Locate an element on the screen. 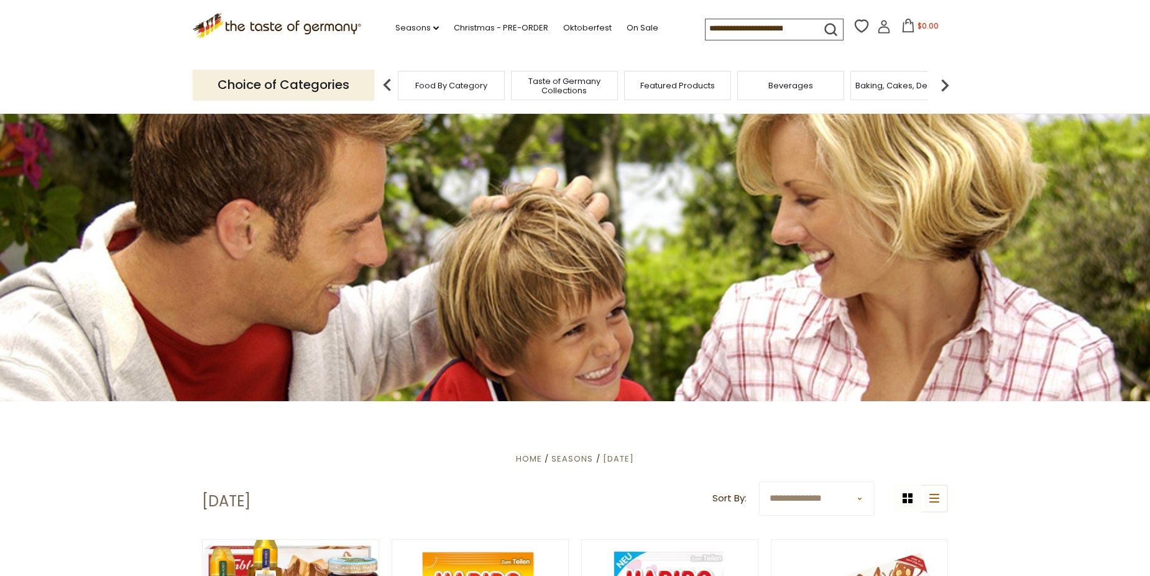 The height and width of the screenshot is (576, 1150). span: Featured Products is located at coordinates (678, 85).